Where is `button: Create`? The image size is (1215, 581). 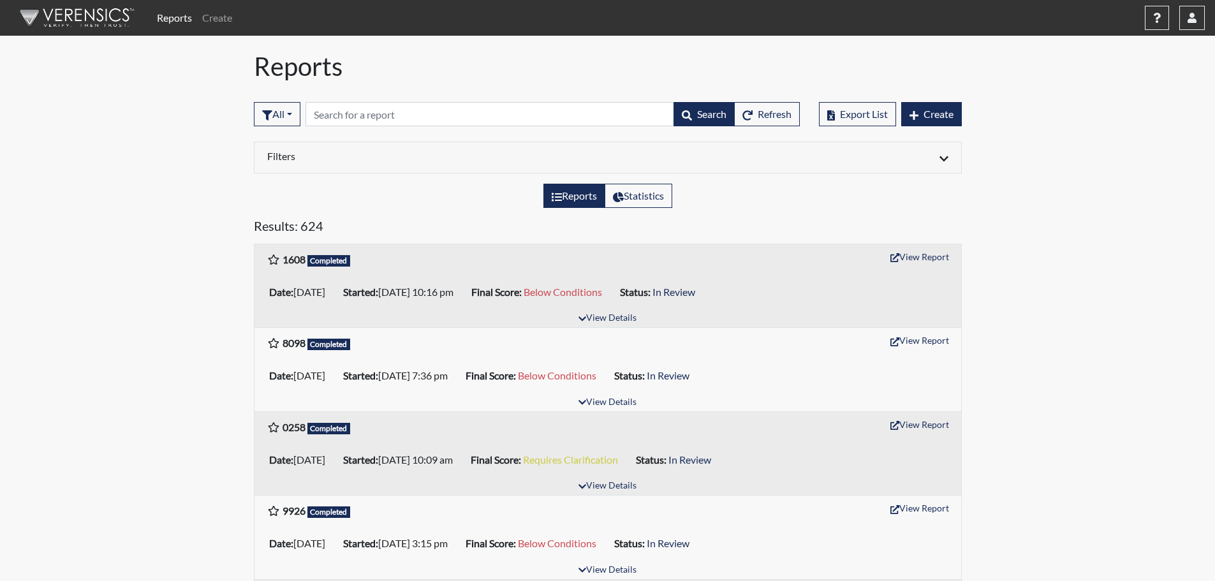 button: Create is located at coordinates (932, 114).